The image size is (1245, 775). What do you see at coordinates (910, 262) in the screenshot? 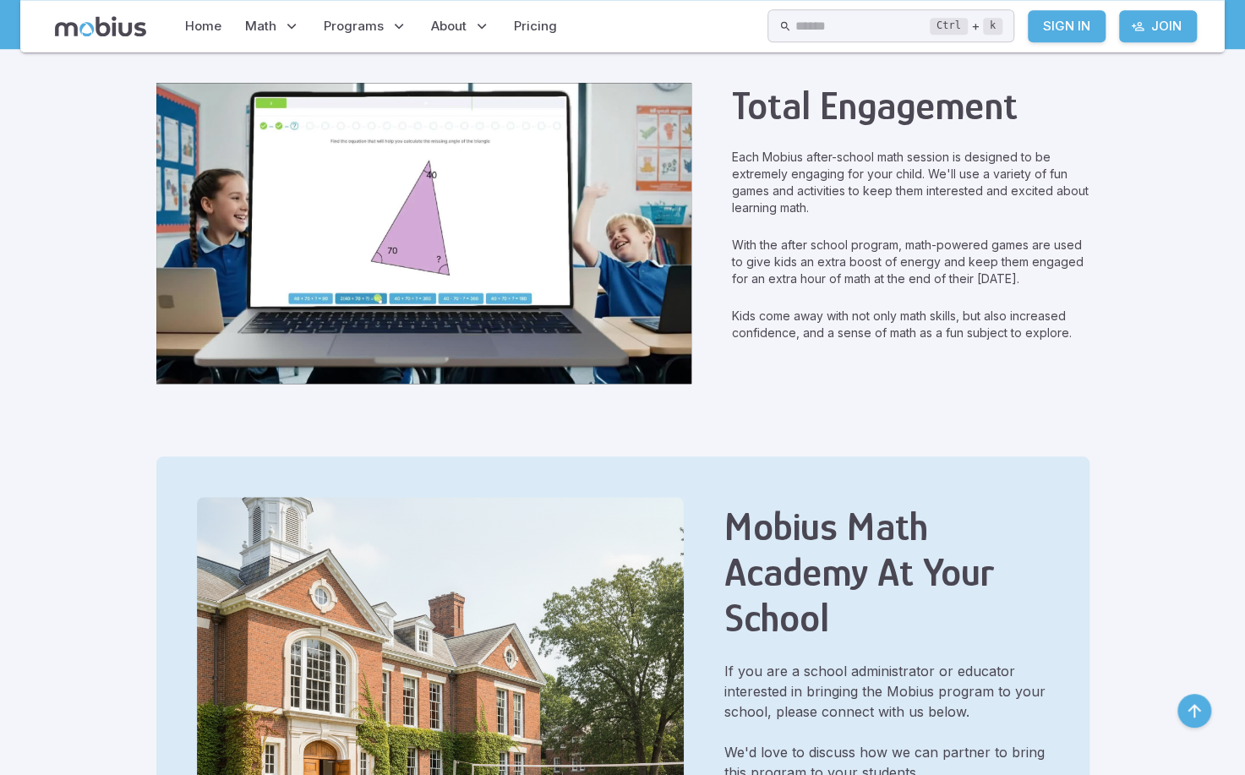
I see `p: With the after school program, math-powered games are used to give kids an extra boost of energy ...` at bounding box center [910, 262].